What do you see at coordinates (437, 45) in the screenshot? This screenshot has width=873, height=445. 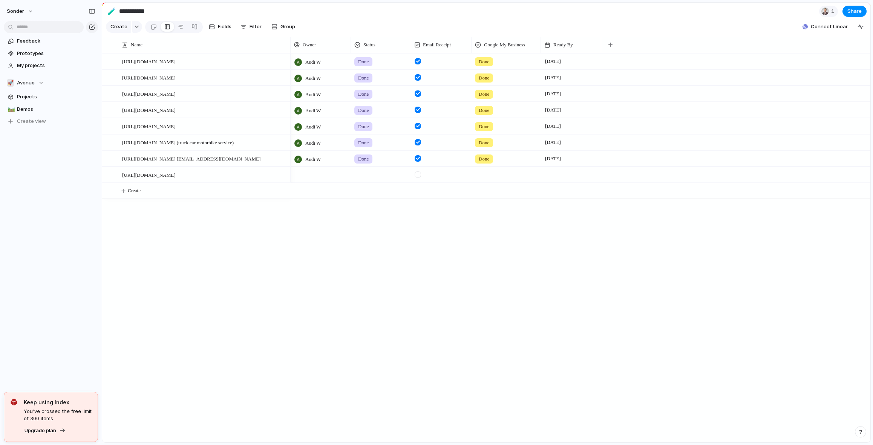 I see `span: Email Receipt` at bounding box center [437, 45].